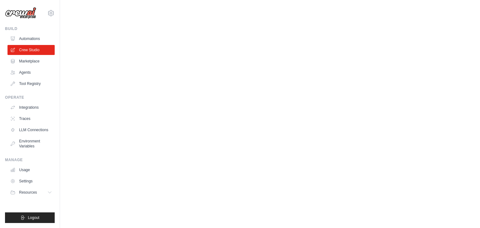 The width and height of the screenshot is (480, 228). I want to click on a: Agents, so click(31, 72).